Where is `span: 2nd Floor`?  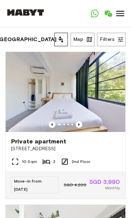
span: 2nd Floor is located at coordinates (81, 161).